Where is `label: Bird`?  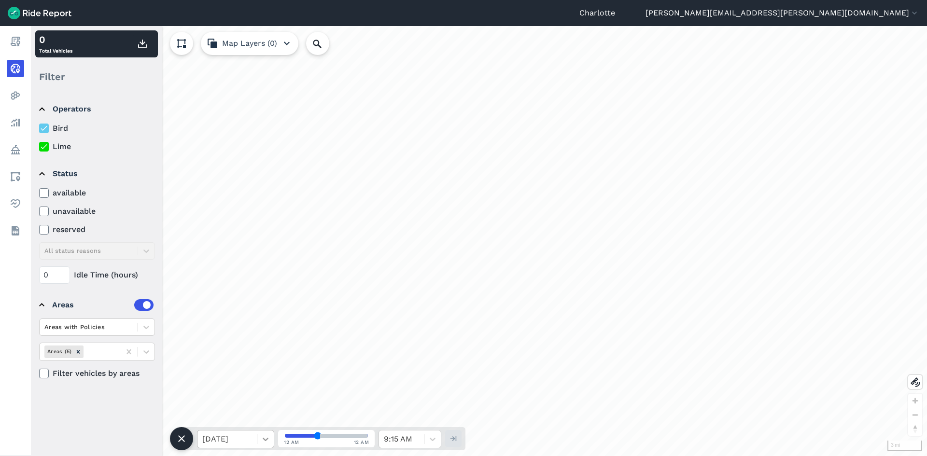 label: Bird is located at coordinates (97, 128).